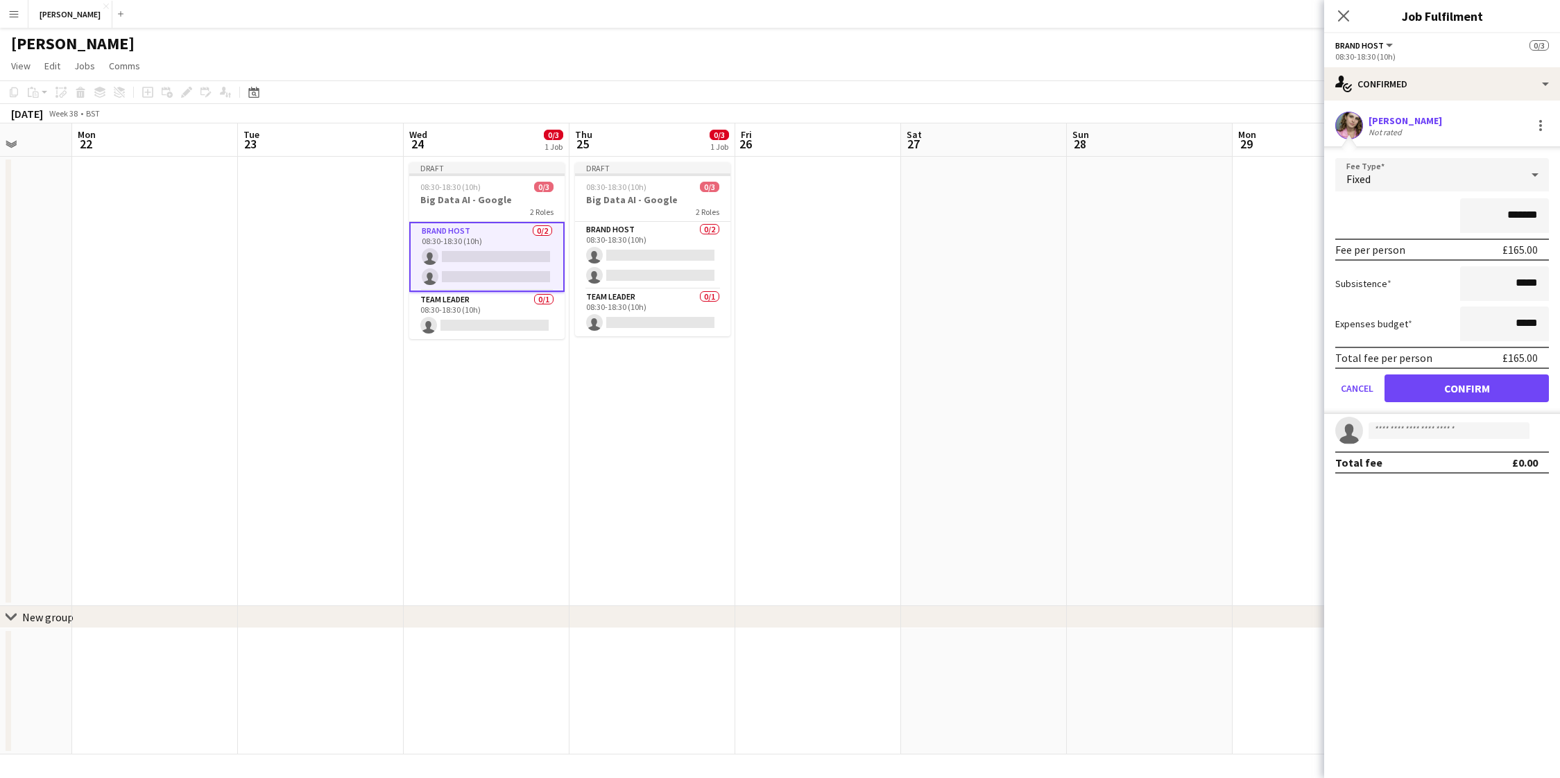 This screenshot has height=778, width=1560. Describe the element at coordinates (1081, 135) in the screenshot. I see `span: Sun` at that location.